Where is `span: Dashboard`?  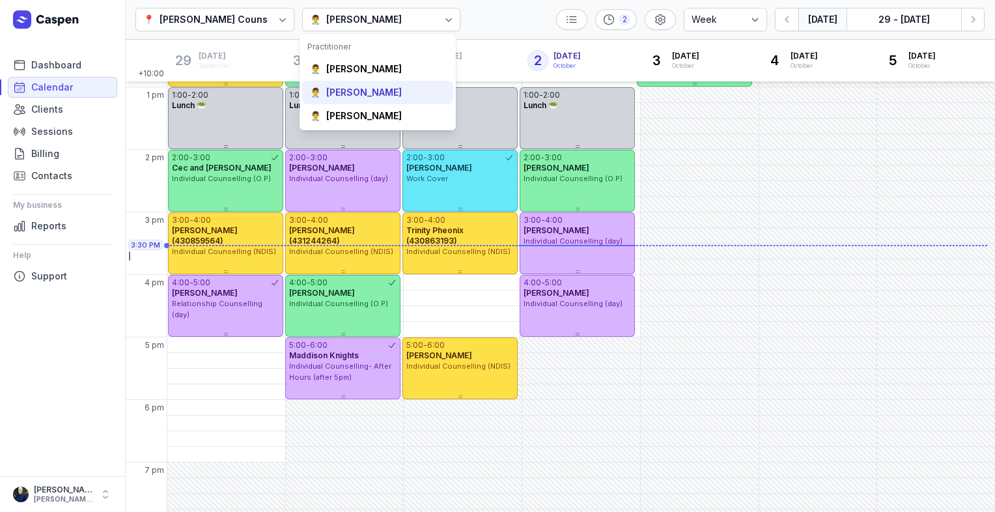
span: Dashboard is located at coordinates (56, 65).